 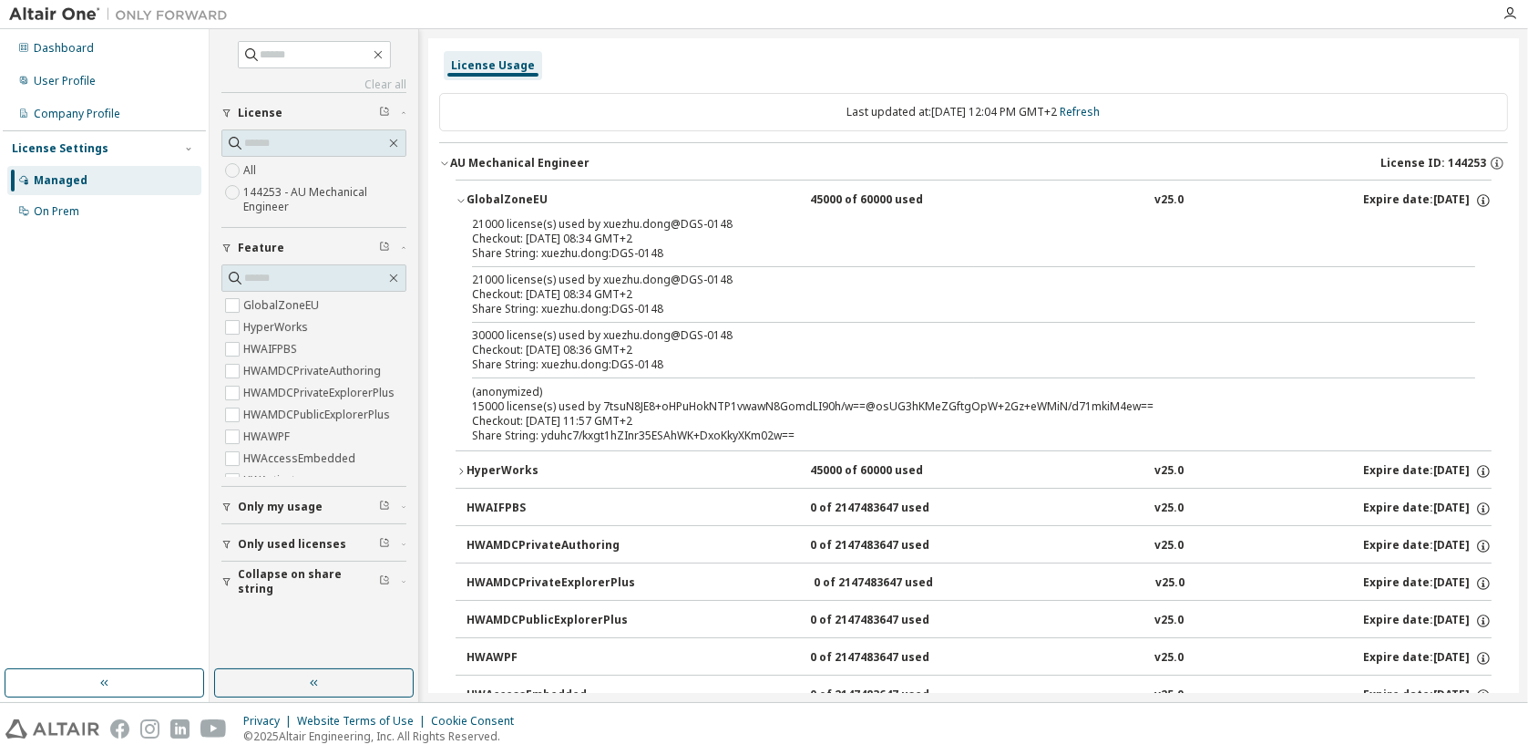 What do you see at coordinates (60, 149) in the screenshot?
I see `div: License Settings` at bounding box center [60, 149].